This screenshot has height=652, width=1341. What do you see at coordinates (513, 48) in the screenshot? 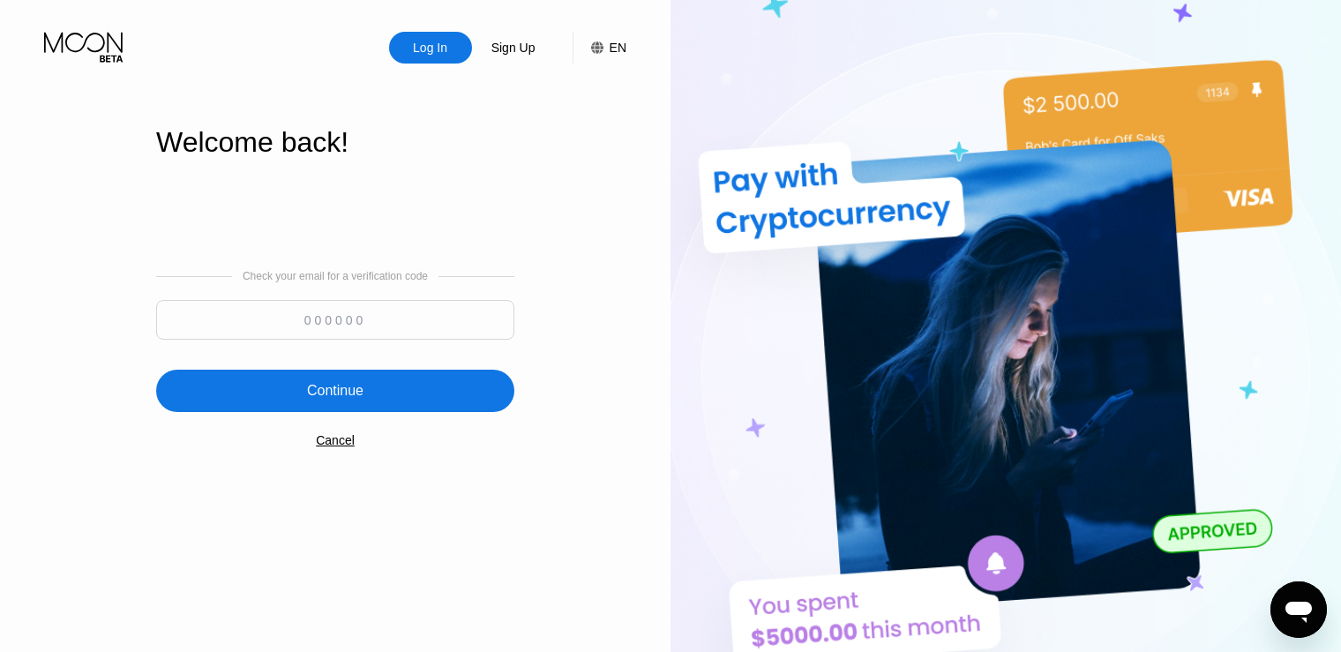
I see `div: Sign Up` at bounding box center [513, 48].